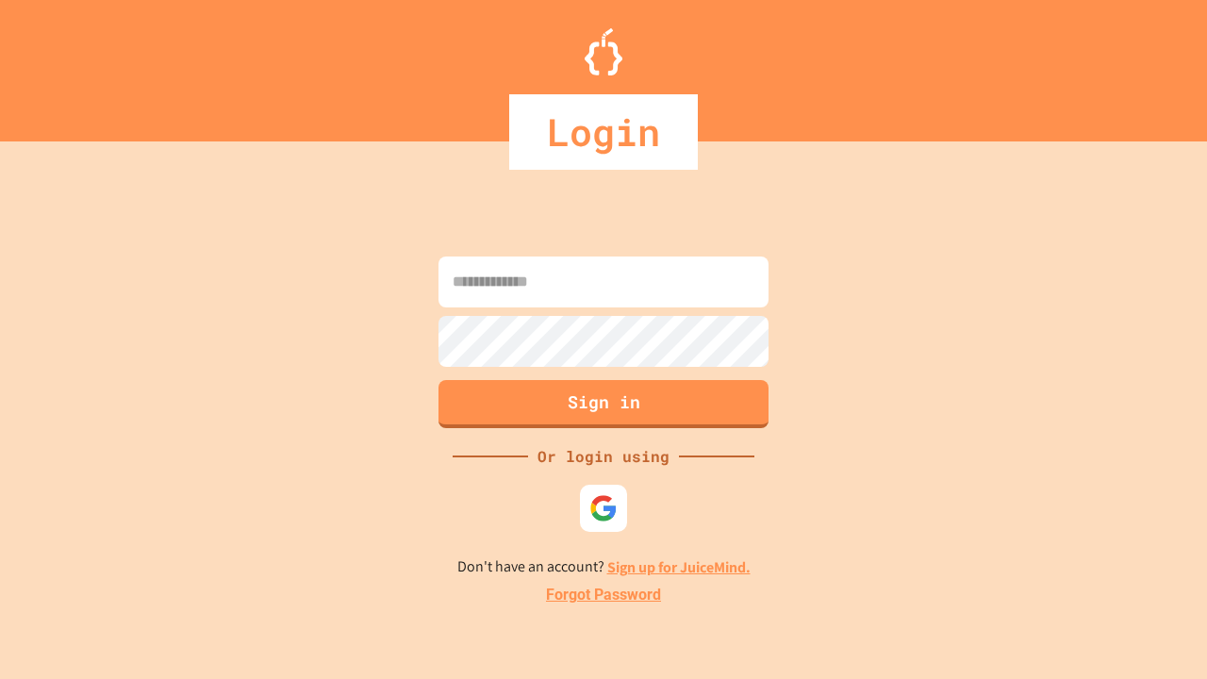 This screenshot has width=1207, height=679. I want to click on img: google-icon.svg, so click(604, 508).